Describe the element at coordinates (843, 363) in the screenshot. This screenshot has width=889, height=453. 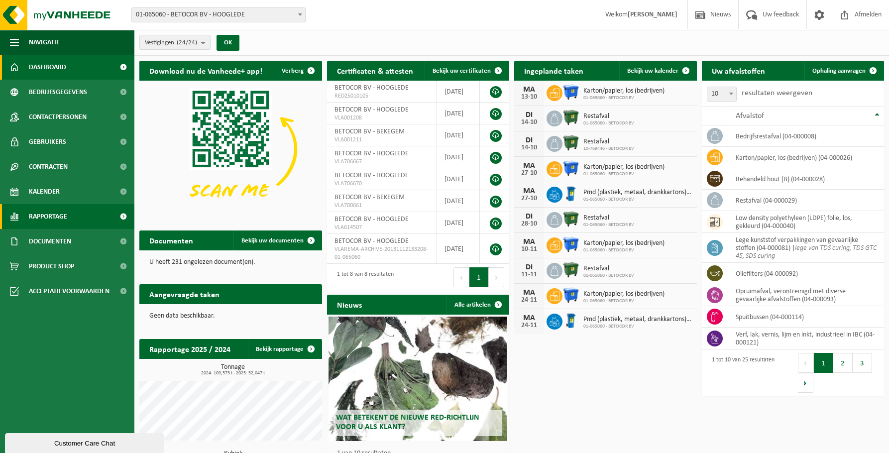
I see `button: 2` at that location.